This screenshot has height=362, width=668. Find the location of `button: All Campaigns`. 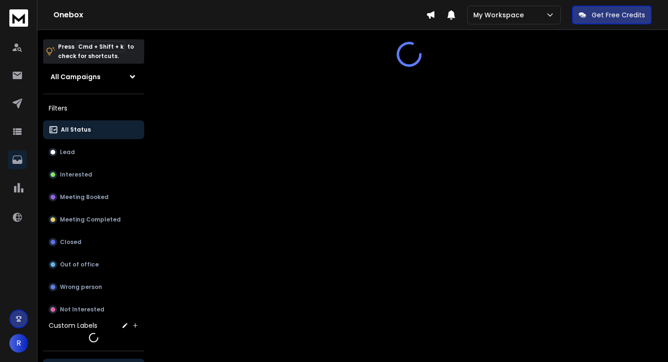

button: All Campaigns is located at coordinates (94, 77).